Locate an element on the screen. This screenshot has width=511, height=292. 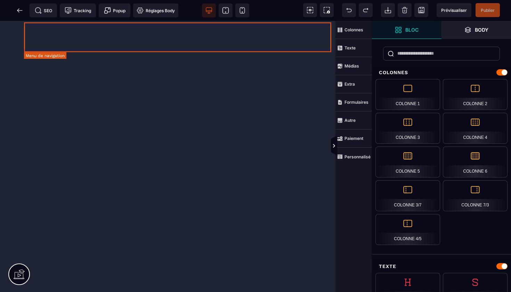
strong: Extra is located at coordinates (350, 84).